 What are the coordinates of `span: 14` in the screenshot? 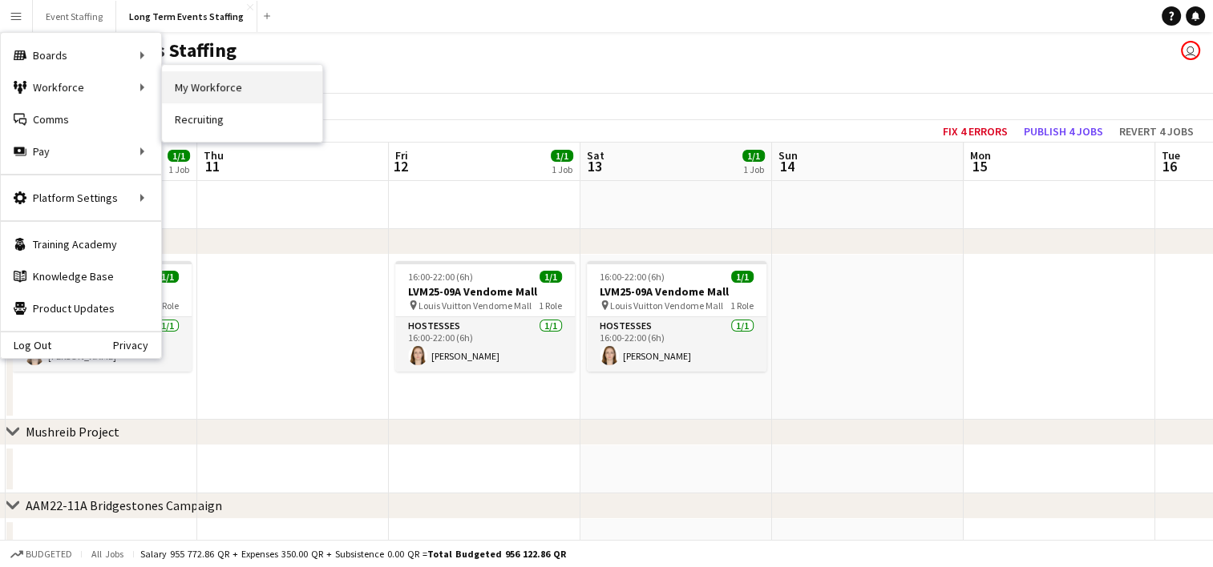 It's located at (786, 166).